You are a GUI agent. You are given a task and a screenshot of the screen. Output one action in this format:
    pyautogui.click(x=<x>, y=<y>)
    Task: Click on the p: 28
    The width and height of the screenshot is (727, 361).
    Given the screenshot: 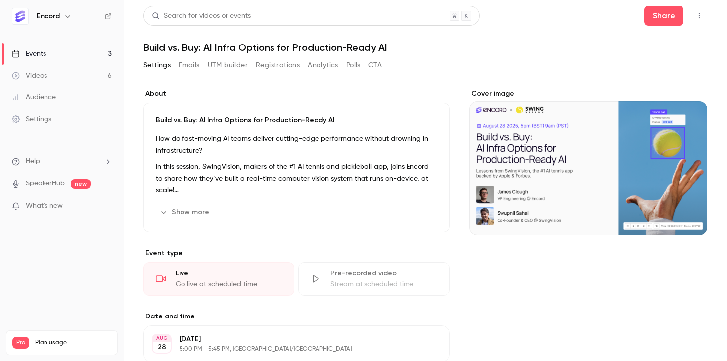 What is the action you would take?
    pyautogui.click(x=162, y=347)
    